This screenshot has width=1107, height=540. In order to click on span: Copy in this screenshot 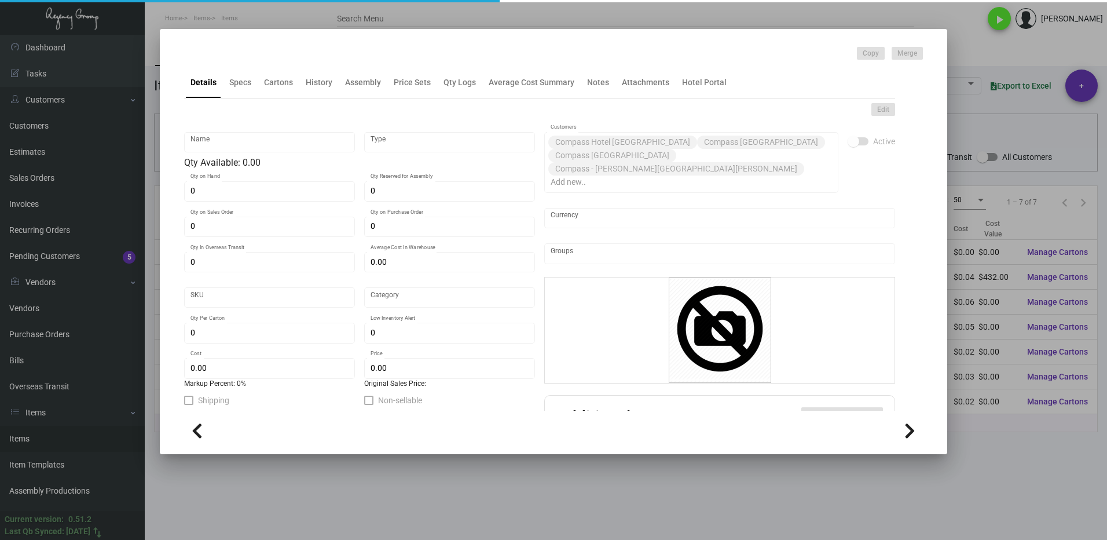, I will do `click(871, 53)`.